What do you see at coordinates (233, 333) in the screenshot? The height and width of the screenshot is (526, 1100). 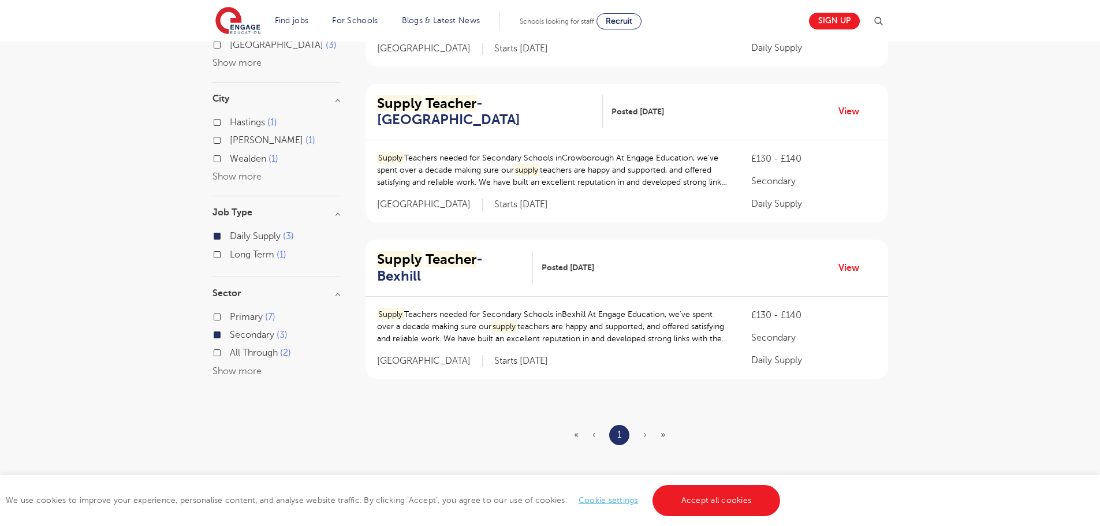 I see `input: Secondary 3` at bounding box center [233, 333].